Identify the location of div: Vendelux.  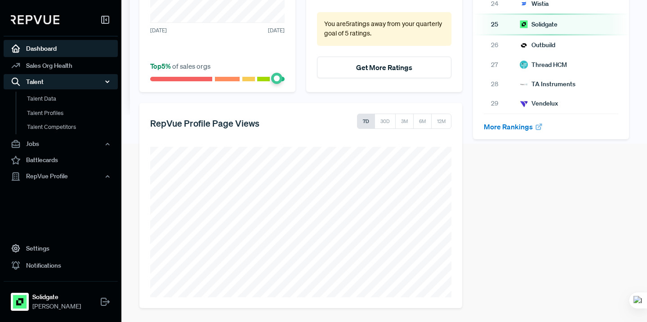
(539, 103).